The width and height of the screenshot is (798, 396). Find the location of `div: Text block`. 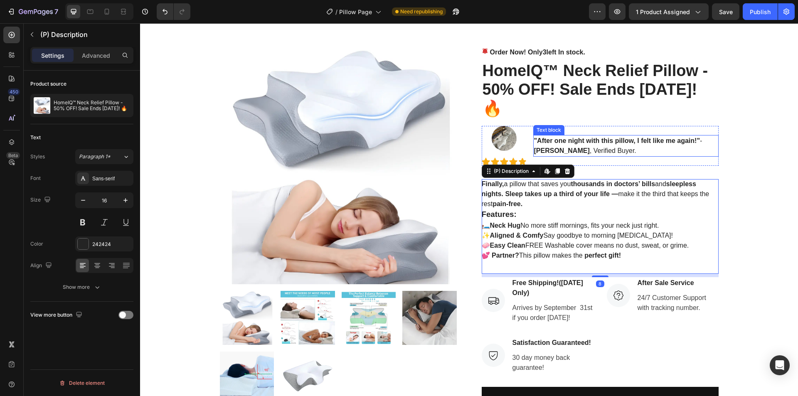

div: Text block is located at coordinates (409, 107).